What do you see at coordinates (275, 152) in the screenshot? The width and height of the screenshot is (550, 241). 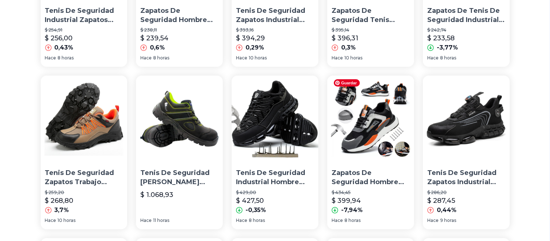 I see `a: Tenis De Seguridad Industrial Hombre Mujer Zapatos TrabajoTenis De Seguridad Industrial Hombre Mu...` at bounding box center [275, 152].